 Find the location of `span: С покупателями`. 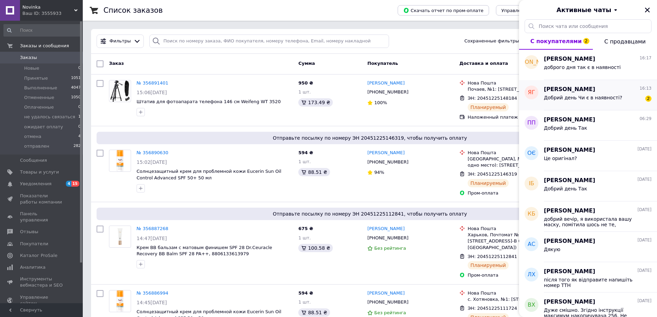

span: С покупателями is located at coordinates (556, 41).